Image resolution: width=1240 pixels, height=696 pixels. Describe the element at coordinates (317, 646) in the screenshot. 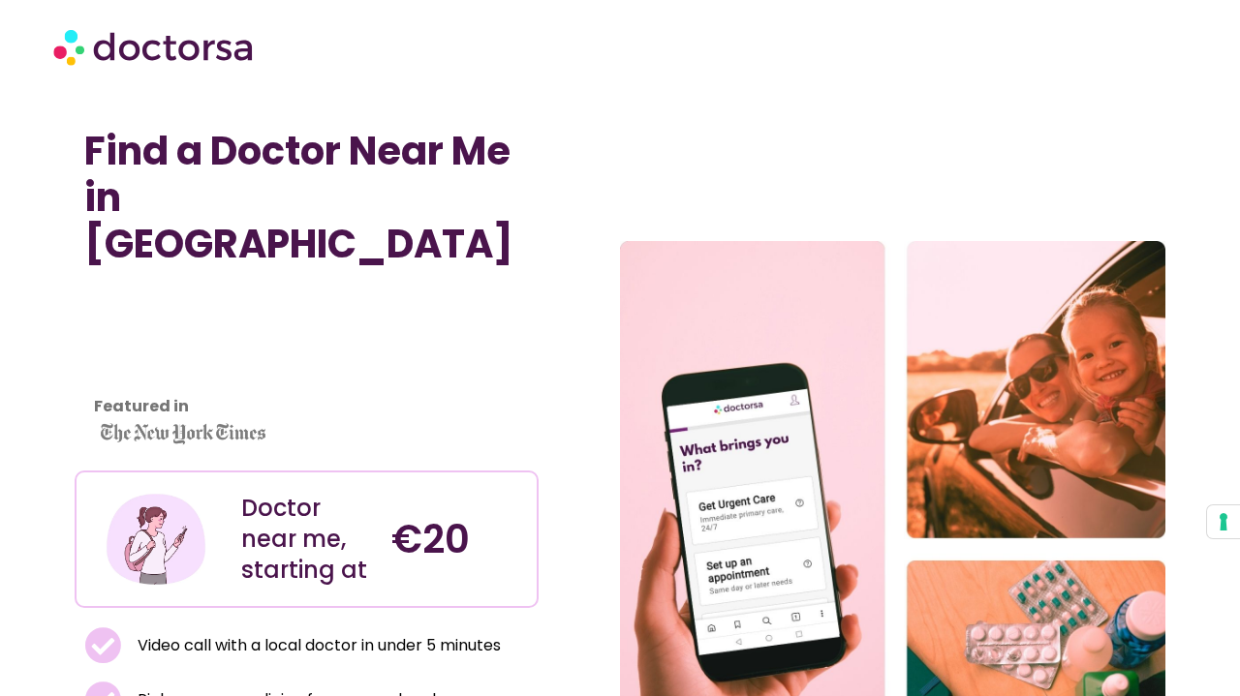

I see `span: Video call with a local doctor in under 5 minutes` at that location.